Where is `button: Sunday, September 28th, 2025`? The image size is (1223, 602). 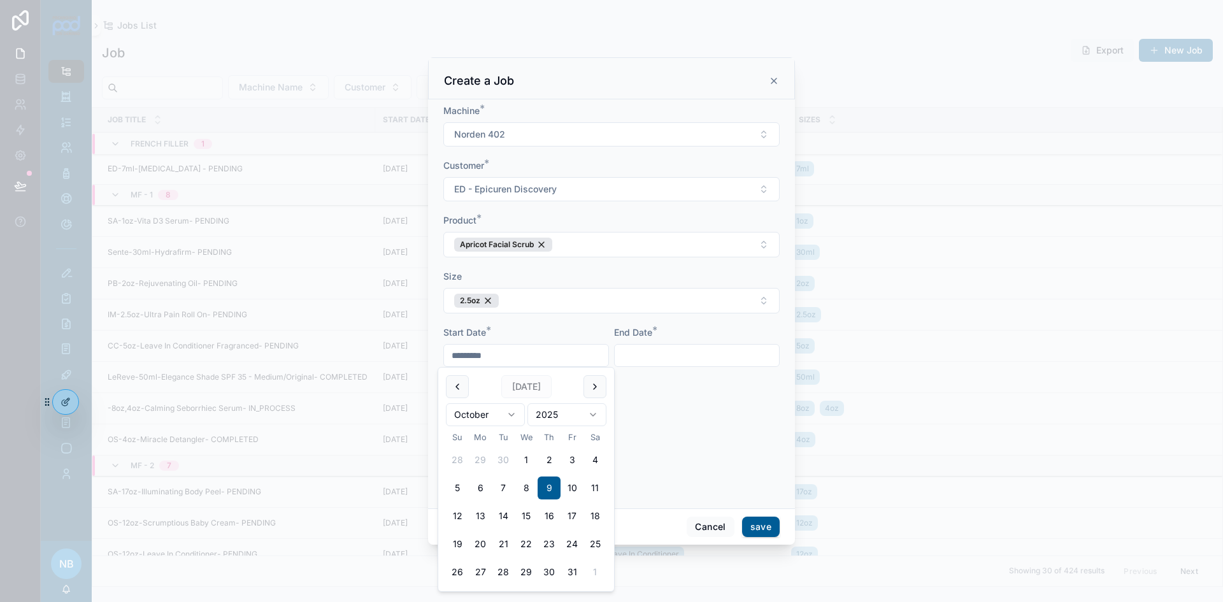
button: Sunday, September 28th, 2025 is located at coordinates (457, 460).